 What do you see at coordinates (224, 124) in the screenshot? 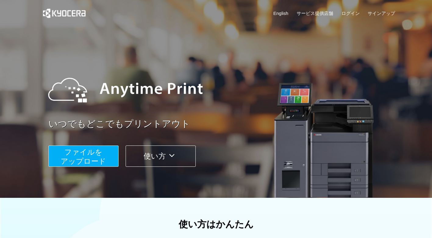
I see `a: いつでもどこでもプリントアウト` at bounding box center [224, 124].